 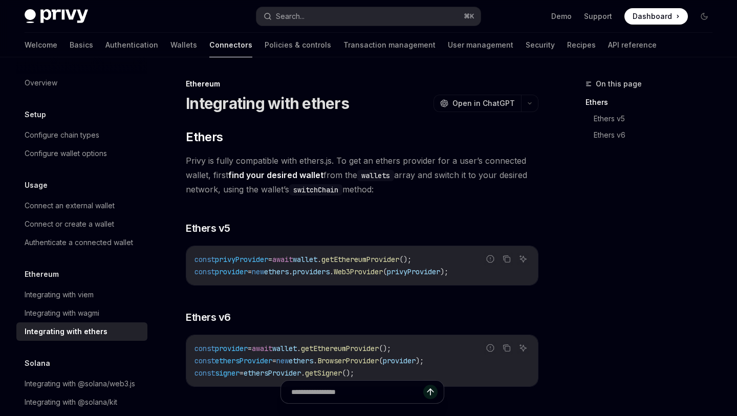 What do you see at coordinates (276, 272) in the screenshot?
I see `span: ethers` at bounding box center [276, 272].